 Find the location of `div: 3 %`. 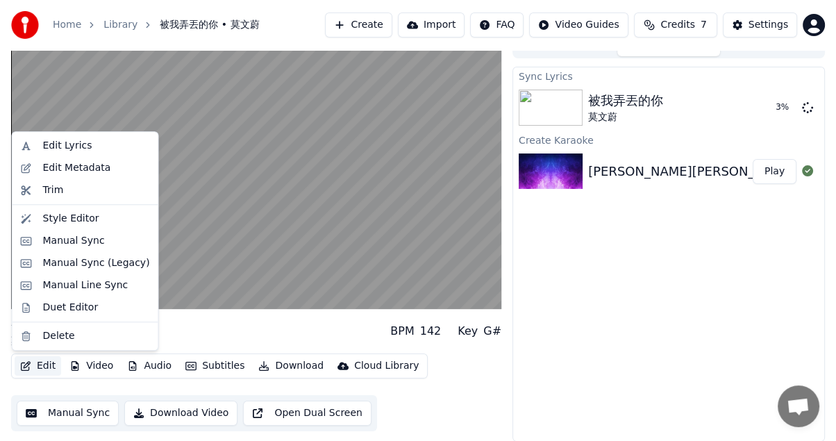

div: 3 % is located at coordinates (786, 108).